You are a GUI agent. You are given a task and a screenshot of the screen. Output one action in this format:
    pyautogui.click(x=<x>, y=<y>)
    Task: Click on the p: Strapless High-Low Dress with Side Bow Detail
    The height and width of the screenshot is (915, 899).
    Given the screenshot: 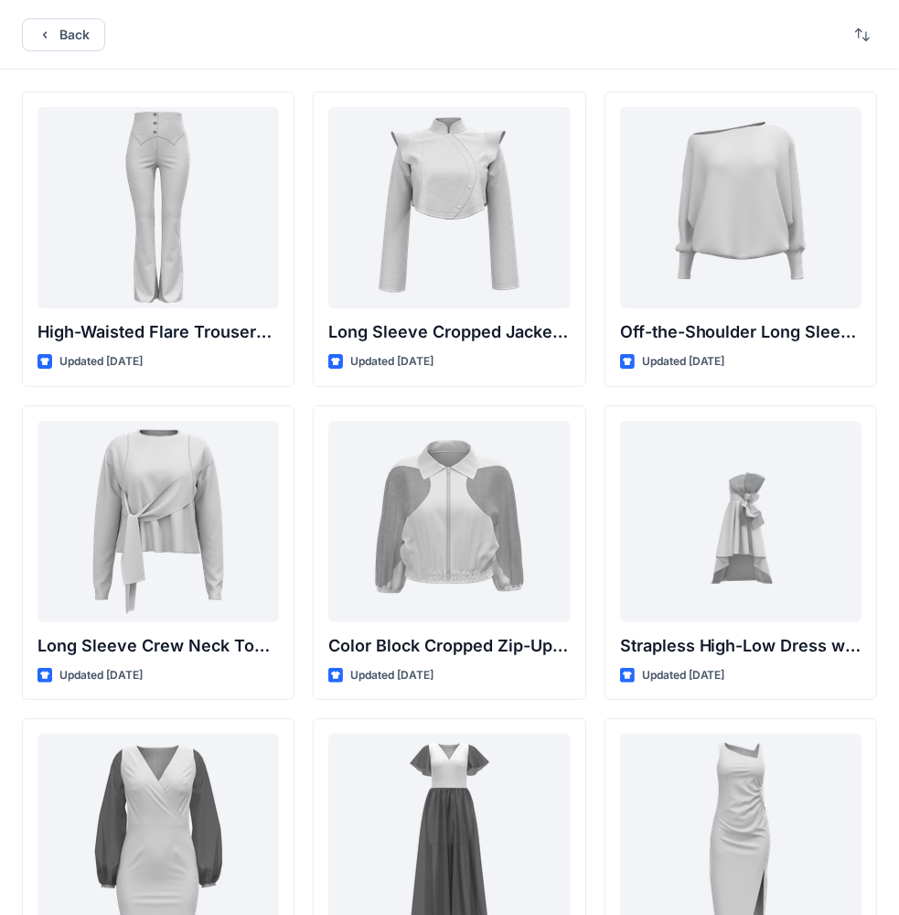 What is the action you would take?
    pyautogui.click(x=741, y=646)
    